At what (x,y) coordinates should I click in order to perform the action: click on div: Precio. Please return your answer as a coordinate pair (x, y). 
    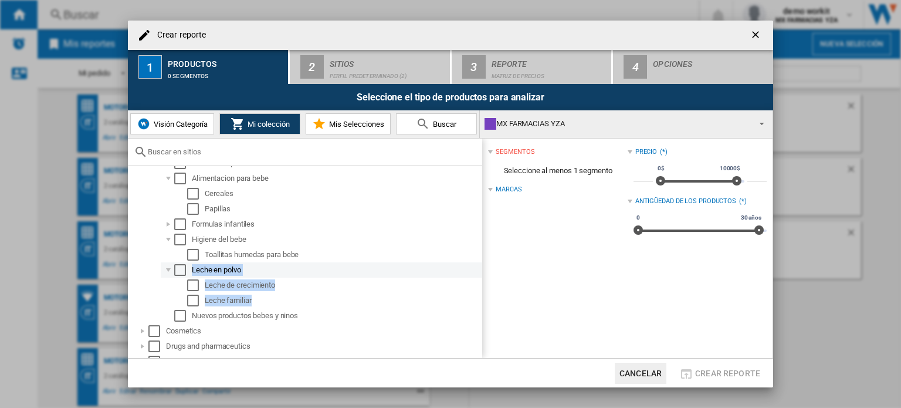
    Looking at the image, I should click on (646, 152).